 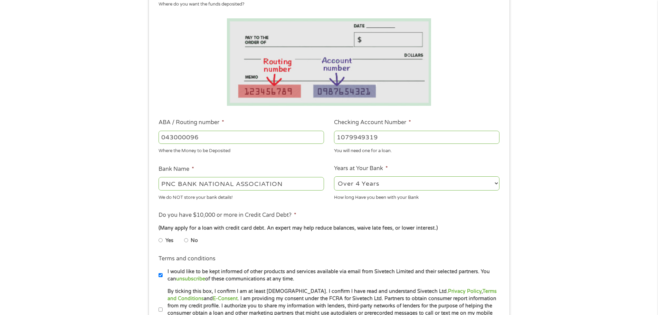 I want to click on label: No, so click(x=194, y=241).